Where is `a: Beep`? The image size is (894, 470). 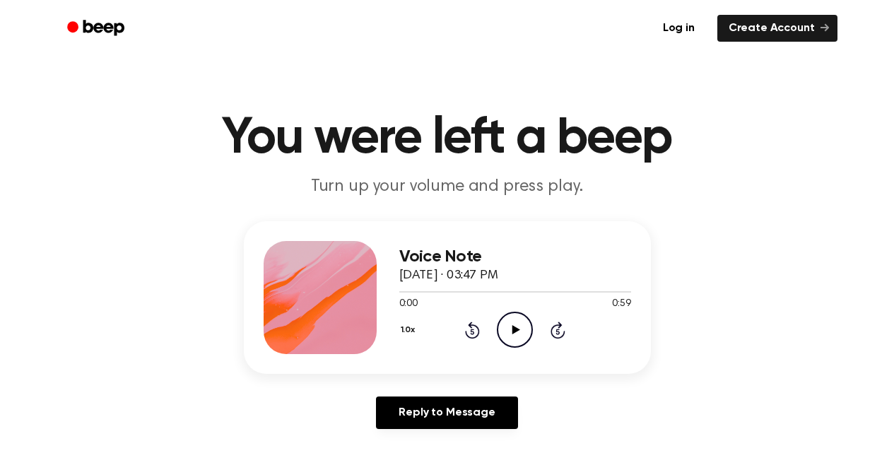 a: Beep is located at coordinates (97, 28).